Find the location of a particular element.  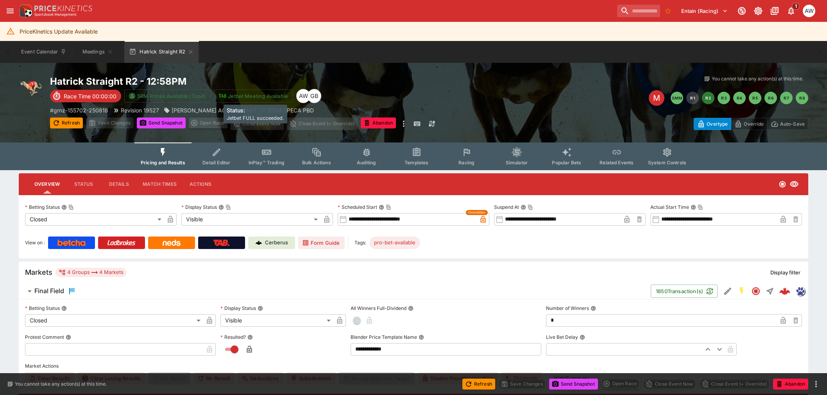

div: Amanda Whitta is located at coordinates (303, 96).